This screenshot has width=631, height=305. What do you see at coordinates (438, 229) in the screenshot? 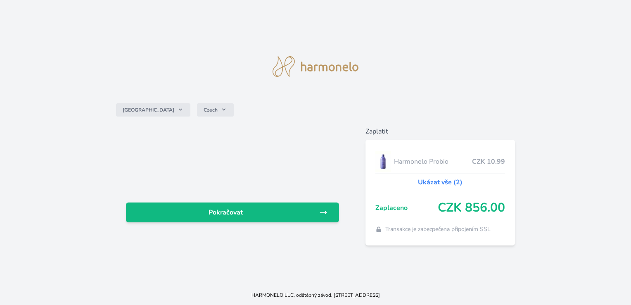
I see `span: Transakce je zabezpečena připojením SSL` at bounding box center [438, 229].